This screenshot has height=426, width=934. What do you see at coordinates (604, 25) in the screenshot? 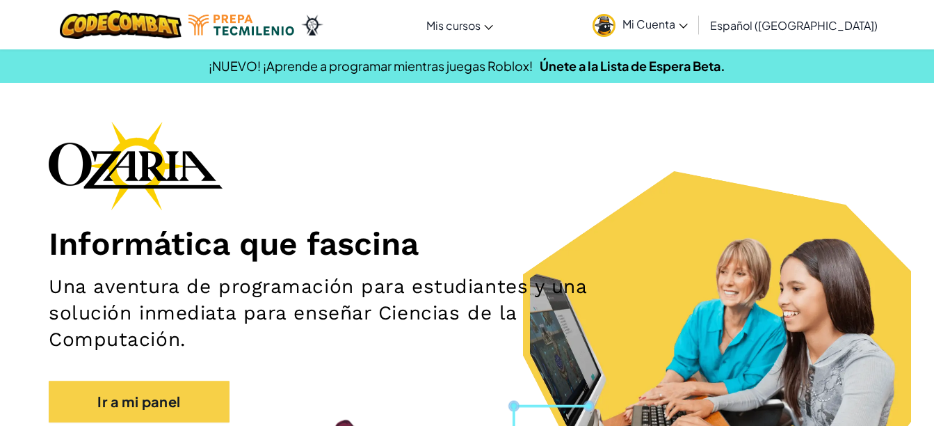
I see `img: avatar` at bounding box center [604, 25].